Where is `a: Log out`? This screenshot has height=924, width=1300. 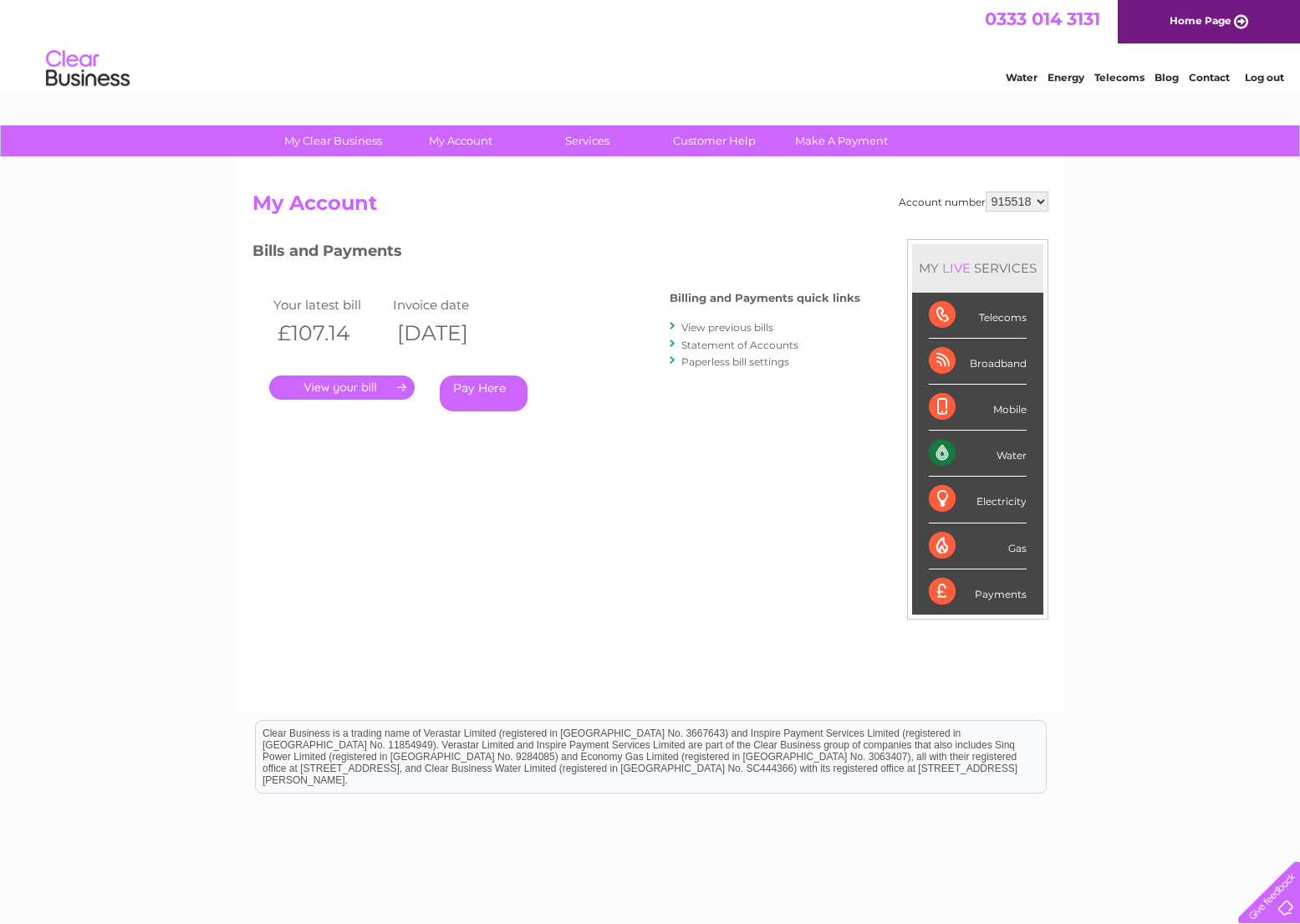
a: Log out is located at coordinates (1264, 77).